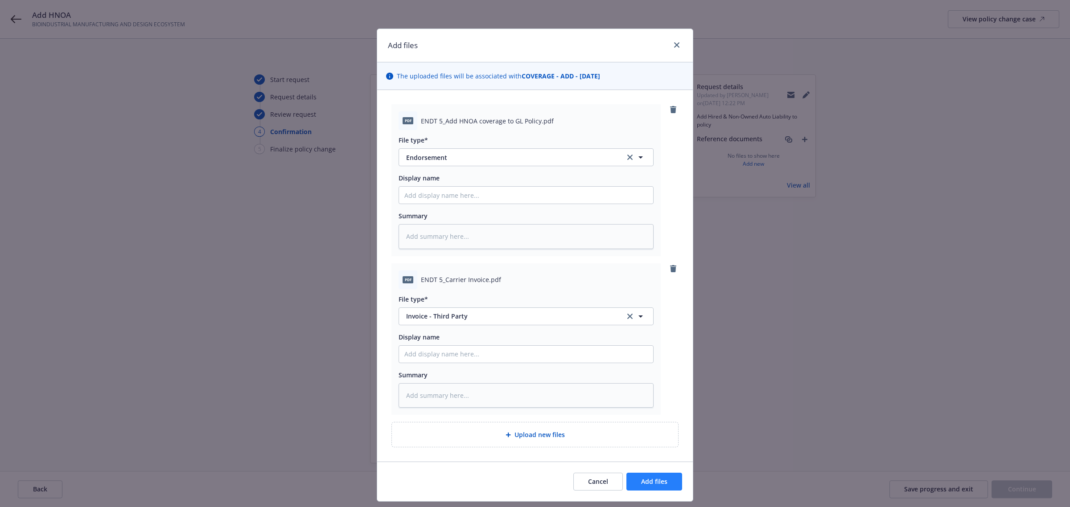  Describe the element at coordinates (540, 435) in the screenshot. I see `span: Upload new files` at that location.